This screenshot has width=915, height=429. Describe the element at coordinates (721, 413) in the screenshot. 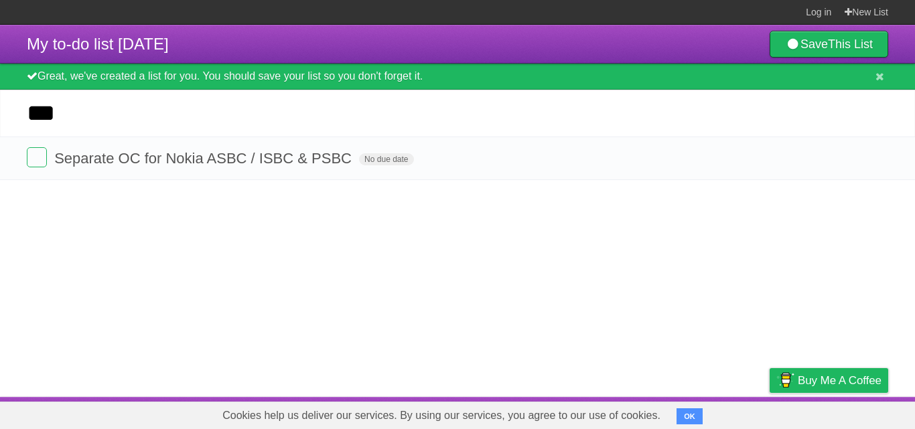

I see `a: Terms` at that location.